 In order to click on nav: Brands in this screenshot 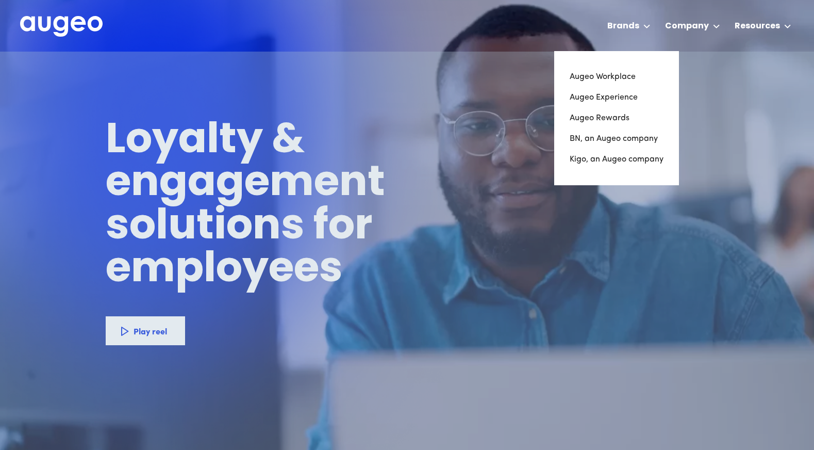, I will do `click(617, 118)`.